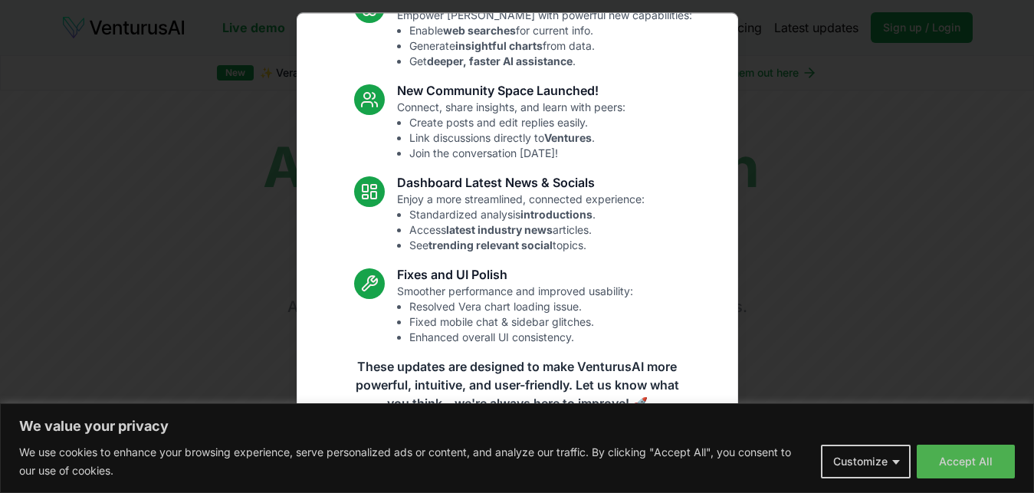 This screenshot has width=1034, height=493. What do you see at coordinates (491, 245) in the screenshot?
I see `strong: trending relevant social` at bounding box center [491, 245].